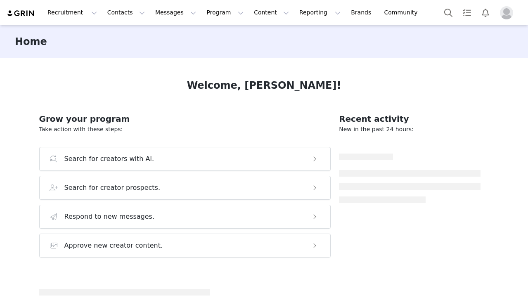 This screenshot has width=528, height=305. Describe the element at coordinates (185, 119) in the screenshot. I see `h2: Grow your program` at that location.